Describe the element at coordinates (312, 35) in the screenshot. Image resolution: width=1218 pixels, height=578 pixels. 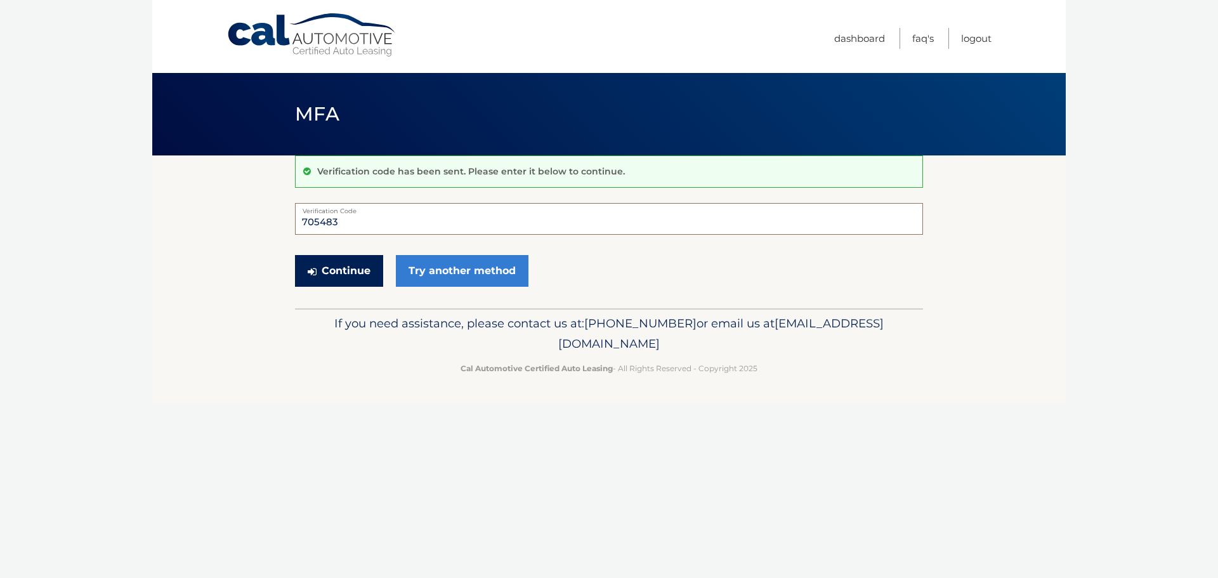
I see `a: Cal Automotive` at that location.